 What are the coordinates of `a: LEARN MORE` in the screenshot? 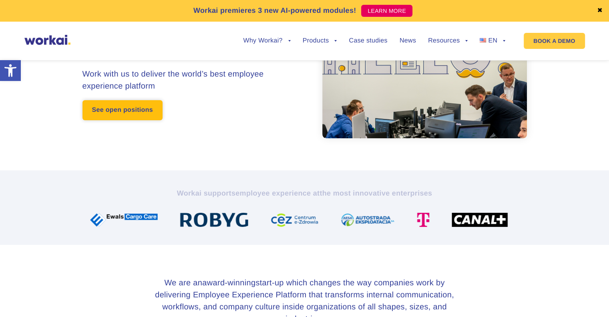 It's located at (387, 11).